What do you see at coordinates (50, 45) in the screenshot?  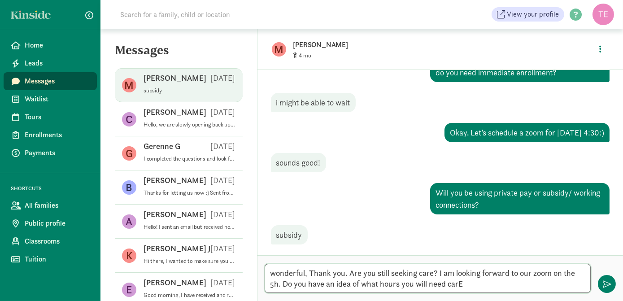 I see `a: Home` at bounding box center [50, 45].